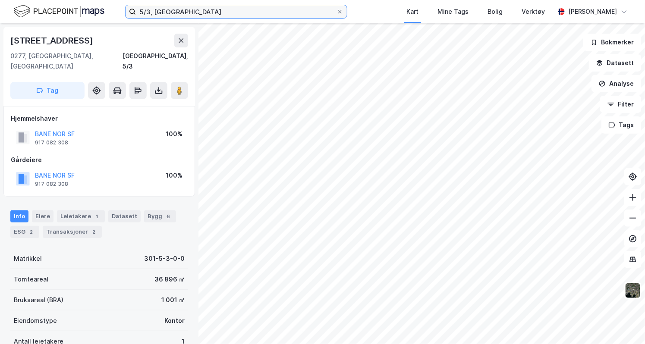 This screenshot has width=645, height=344. Describe the element at coordinates (616, 84) in the screenshot. I see `button: Analyse` at that location.